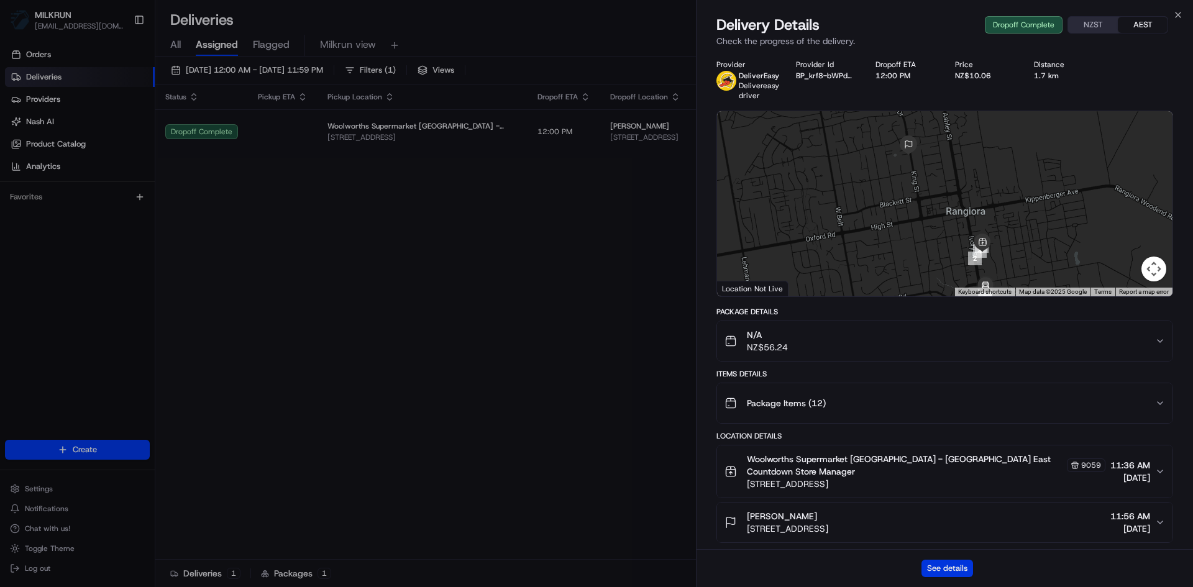 The image size is (1193, 587). What do you see at coordinates (1103, 291) in the screenshot?
I see `a: Terms` at bounding box center [1103, 291].